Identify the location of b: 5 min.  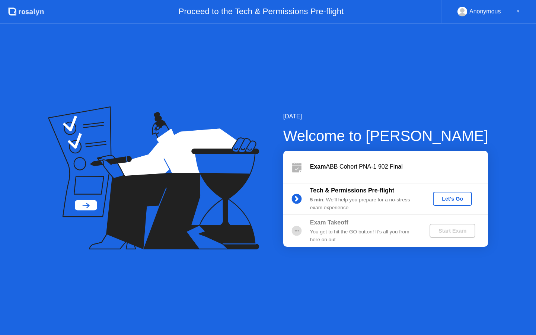
(317, 199).